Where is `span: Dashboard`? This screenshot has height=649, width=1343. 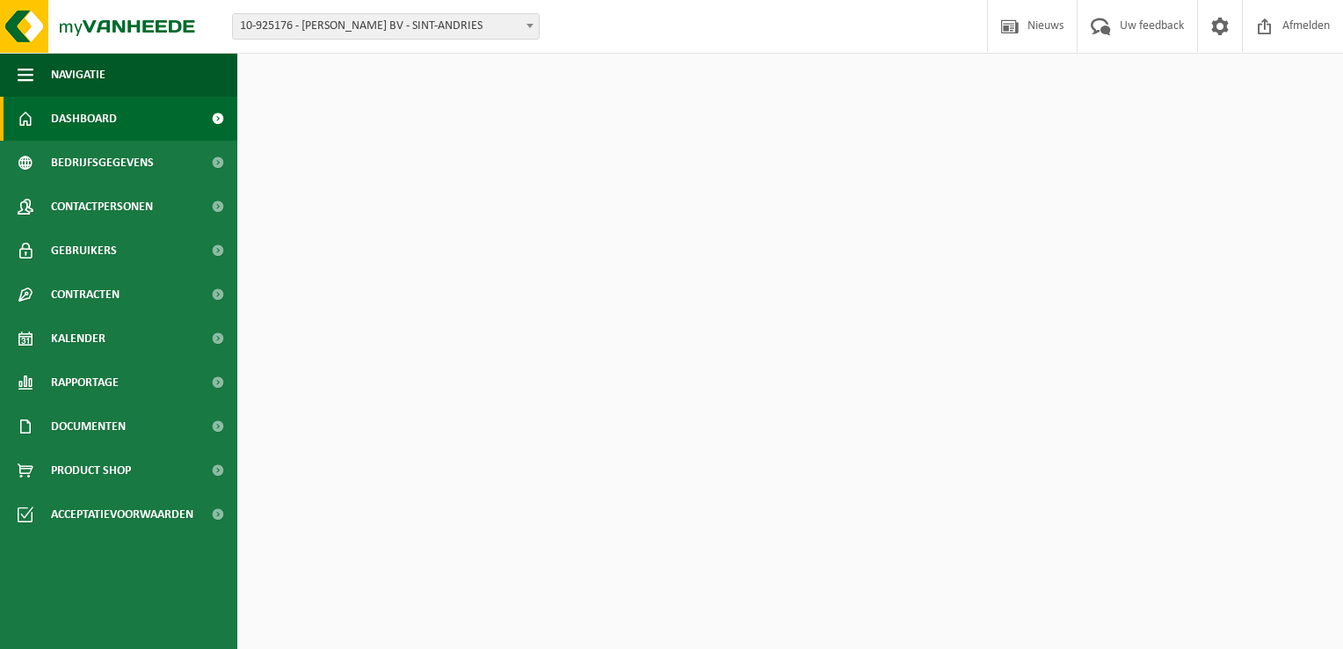
span: Dashboard is located at coordinates (83, 119).